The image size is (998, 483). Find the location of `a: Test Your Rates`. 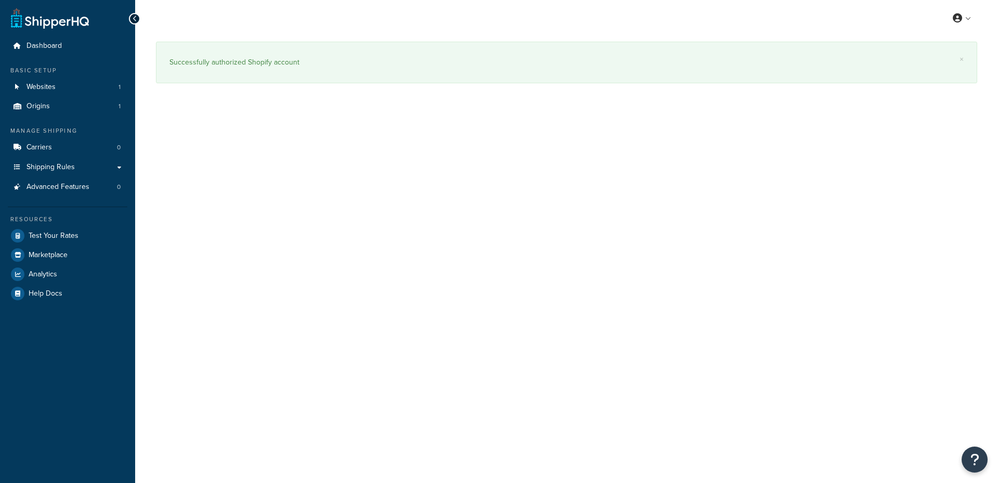

a: Test Your Rates is located at coordinates (68, 236).